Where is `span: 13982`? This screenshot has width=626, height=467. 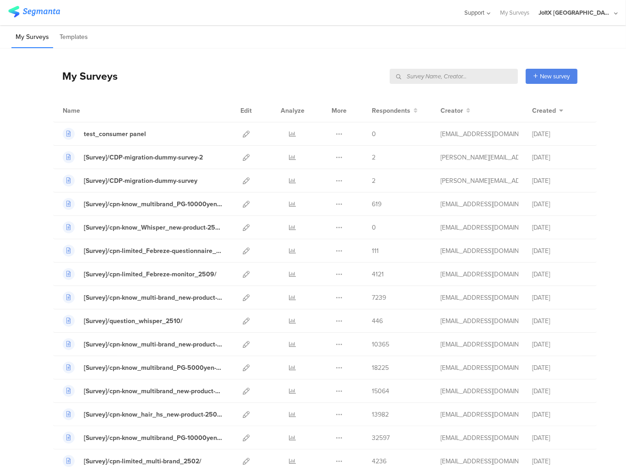 span: 13982 is located at coordinates (380, 414).